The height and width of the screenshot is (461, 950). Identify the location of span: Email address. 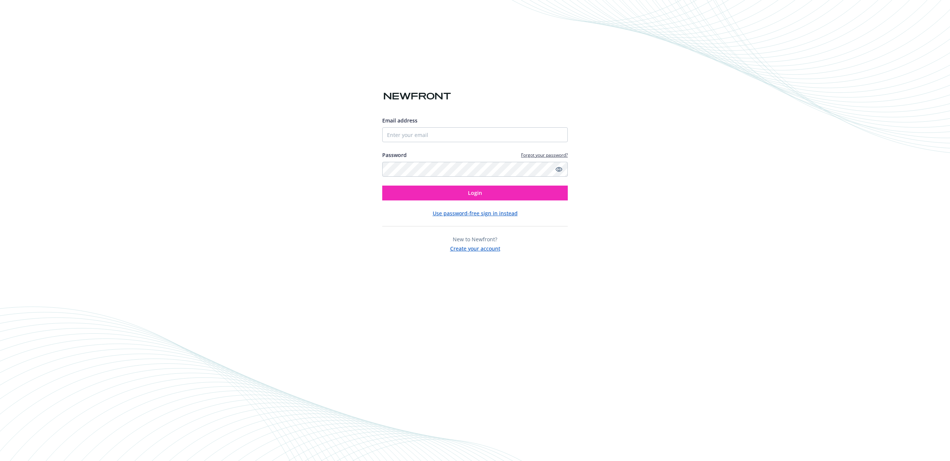
(400, 120).